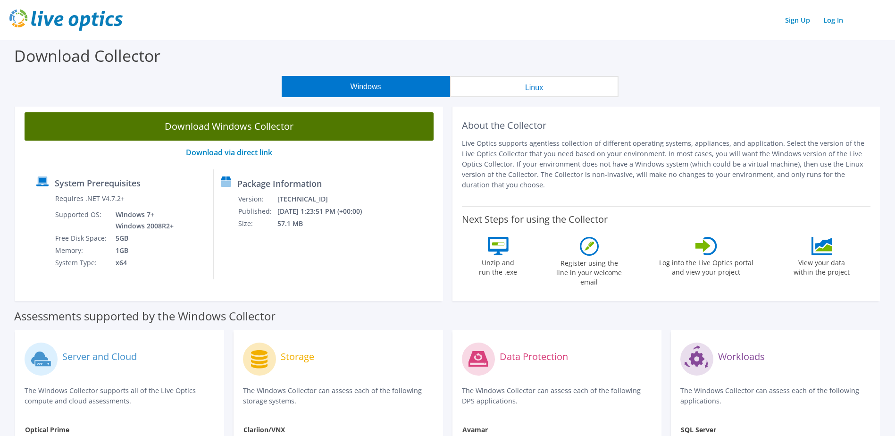 Image resolution: width=895 pixels, height=436 pixels. Describe the element at coordinates (257, 224) in the screenshot. I see `td: Size:` at that location.